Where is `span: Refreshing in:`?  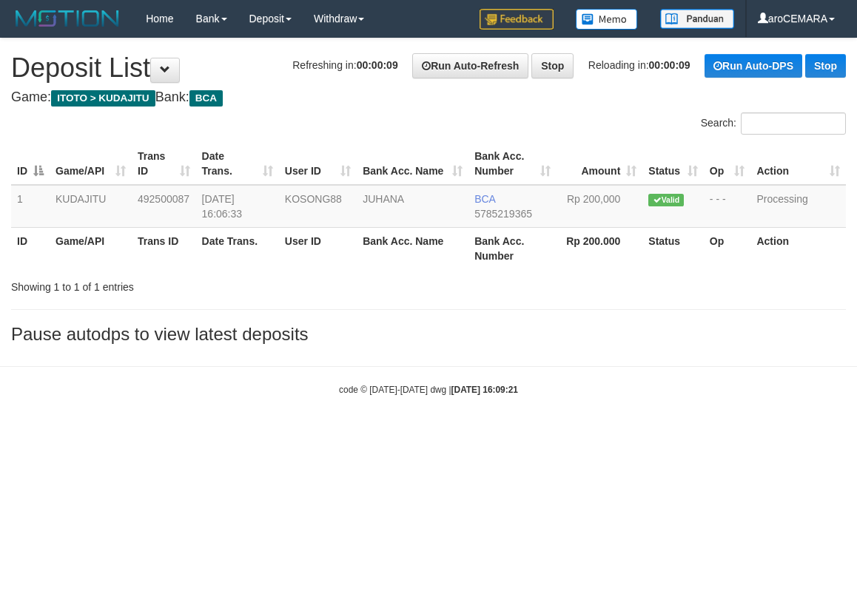
span: Refreshing in: is located at coordinates (345, 65).